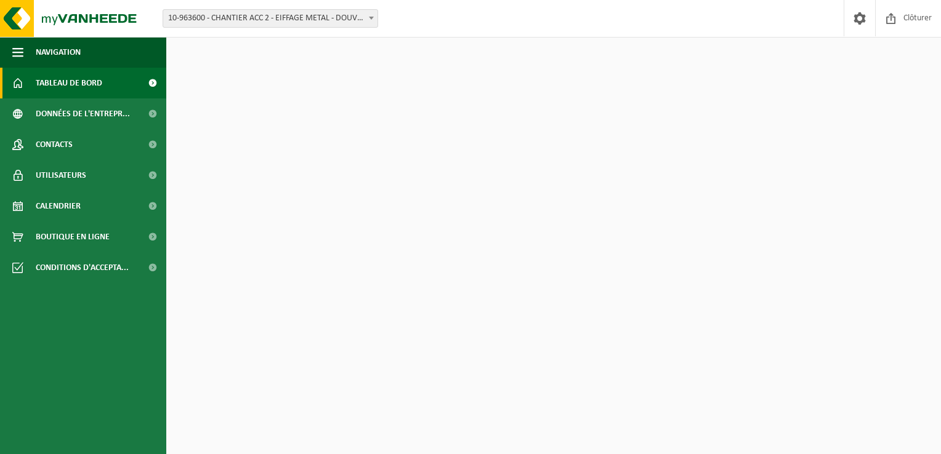 This screenshot has width=941, height=454. Describe the element at coordinates (69, 83) in the screenshot. I see `span: Tableau de bord` at that location.